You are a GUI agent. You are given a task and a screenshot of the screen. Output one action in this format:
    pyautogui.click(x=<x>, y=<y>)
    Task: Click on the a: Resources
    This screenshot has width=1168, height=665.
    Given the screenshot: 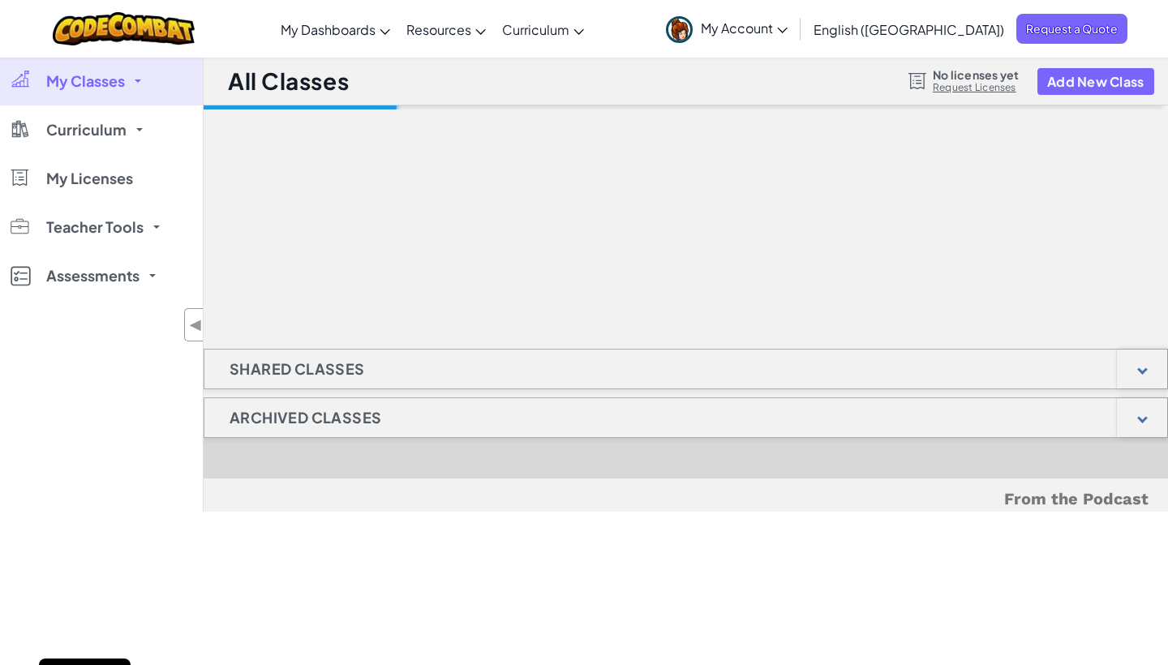 What is the action you would take?
    pyautogui.click(x=446, y=29)
    